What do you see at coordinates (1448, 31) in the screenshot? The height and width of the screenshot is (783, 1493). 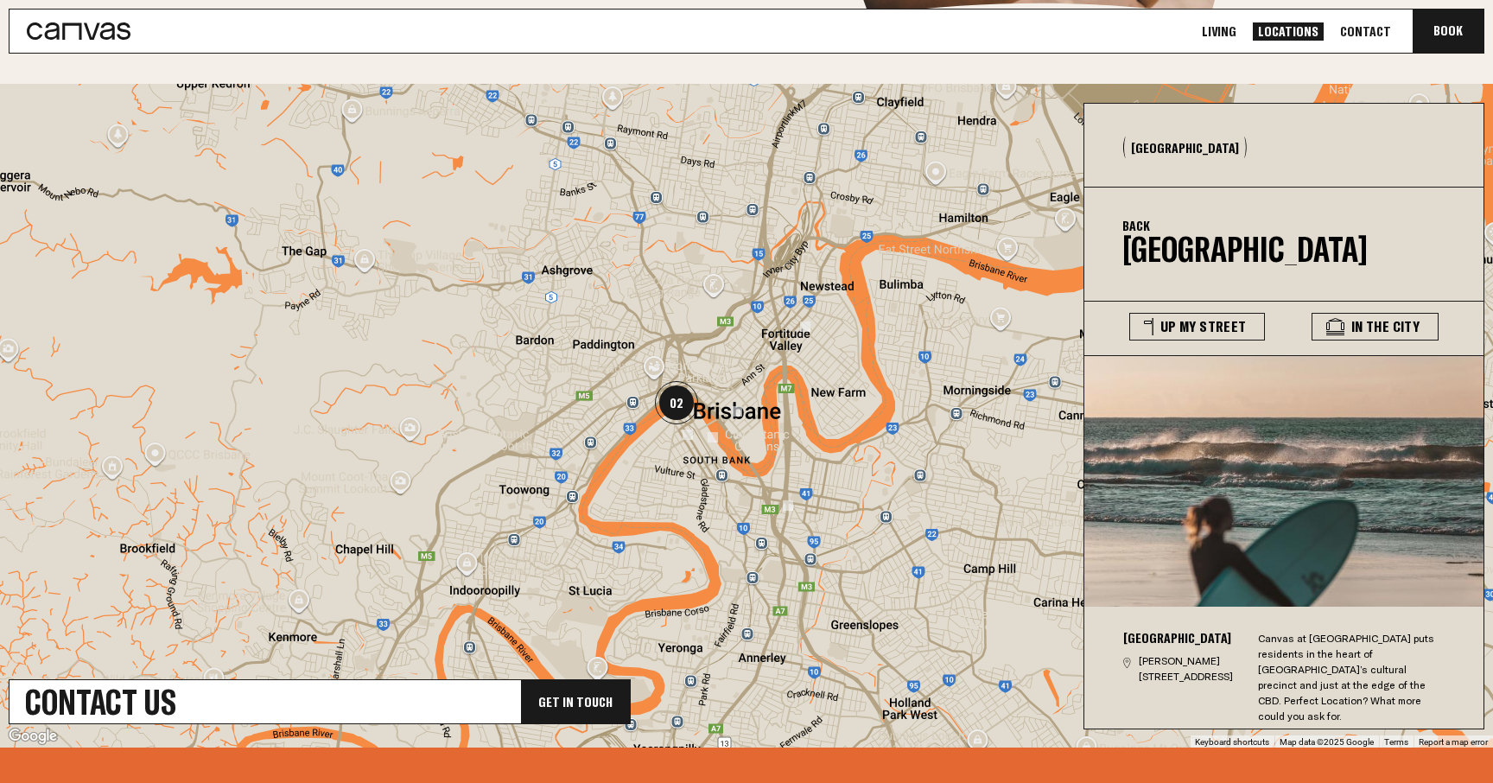 I see `button: Book` at bounding box center [1448, 31].